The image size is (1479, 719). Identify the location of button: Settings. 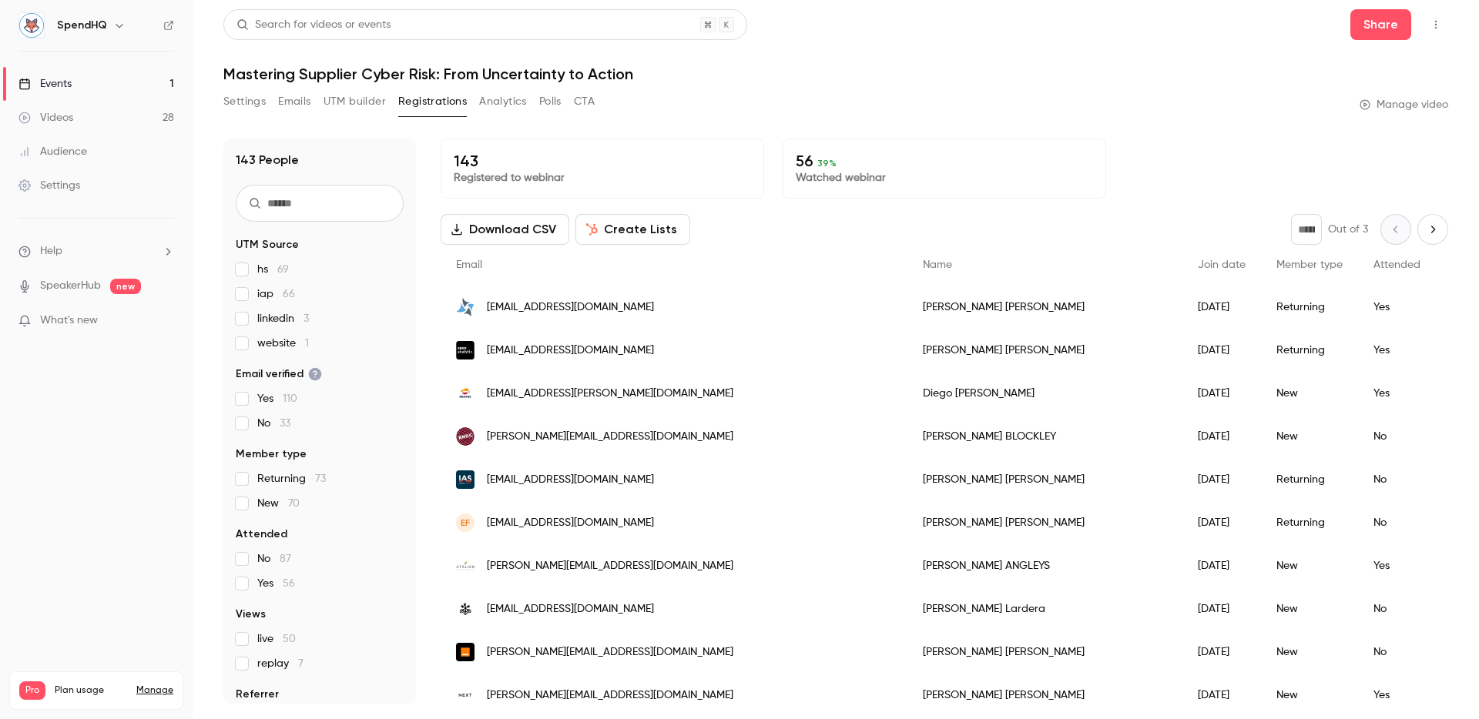
(244, 102).